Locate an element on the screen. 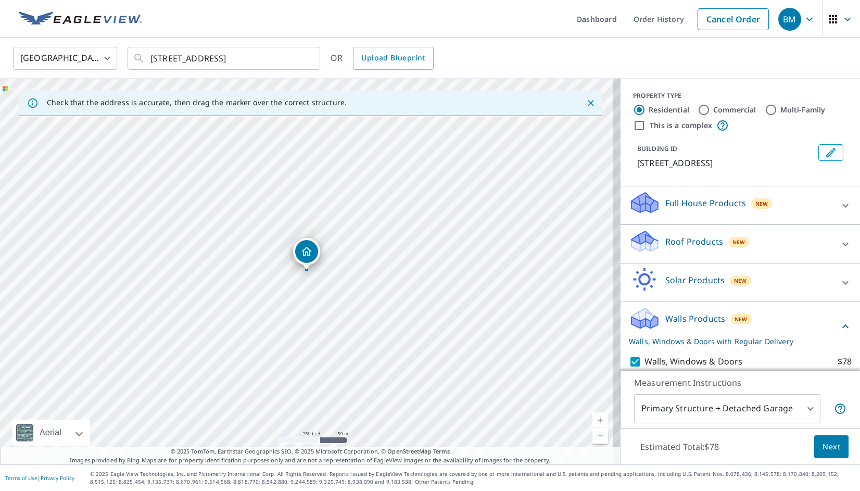 Image resolution: width=860 pixels, height=491 pixels. a: Terms is located at coordinates (441, 451).